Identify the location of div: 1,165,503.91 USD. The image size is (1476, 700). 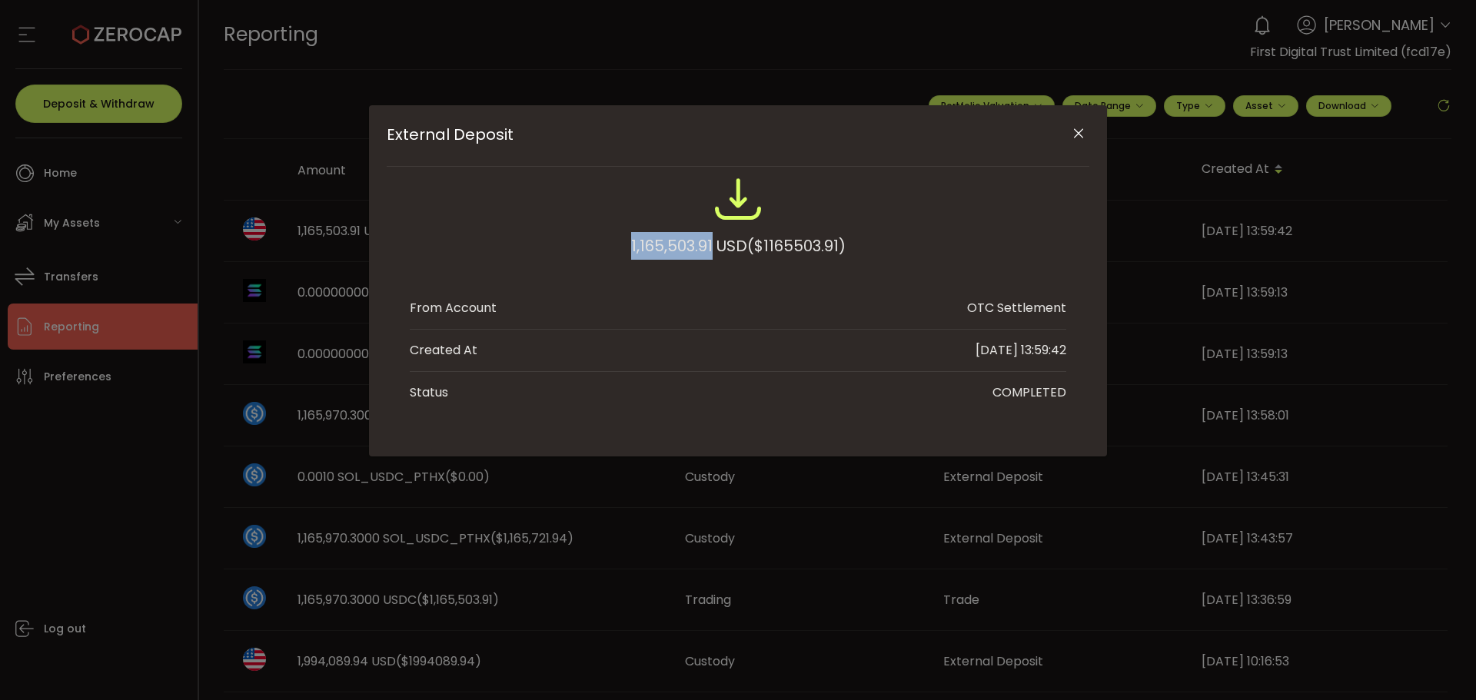
(738, 246).